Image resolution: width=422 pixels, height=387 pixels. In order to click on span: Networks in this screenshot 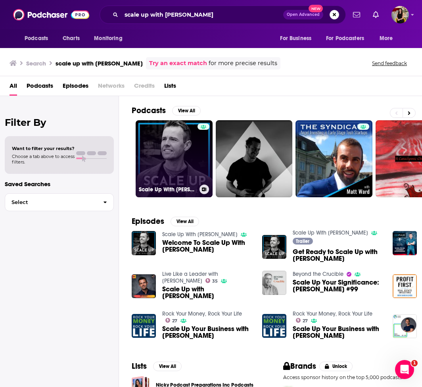, I will do `click(111, 87)`.